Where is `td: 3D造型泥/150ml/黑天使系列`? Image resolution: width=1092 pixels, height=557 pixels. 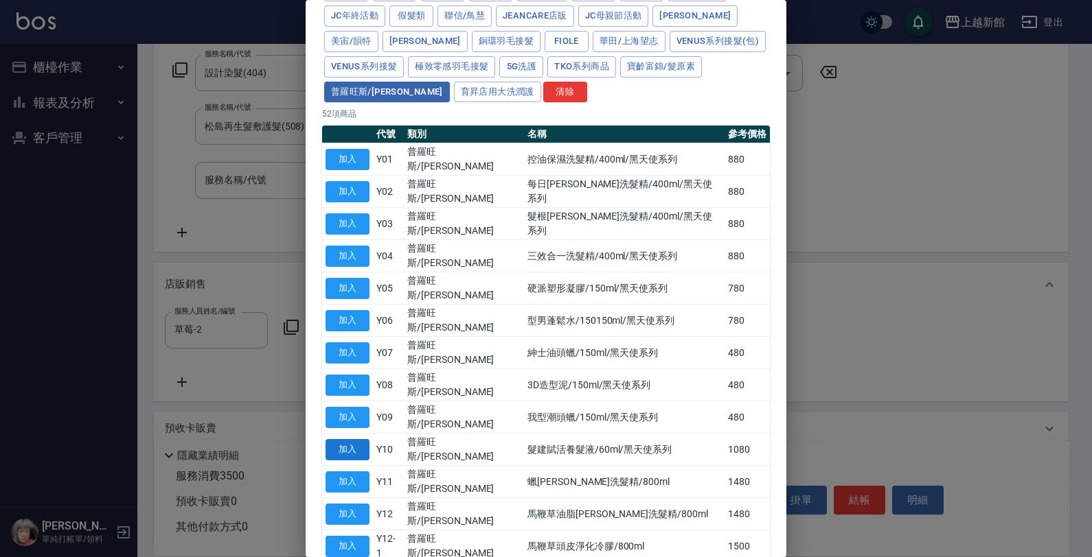
td: 3D造型泥/150ml/黑天使系列 is located at coordinates (624, 385).